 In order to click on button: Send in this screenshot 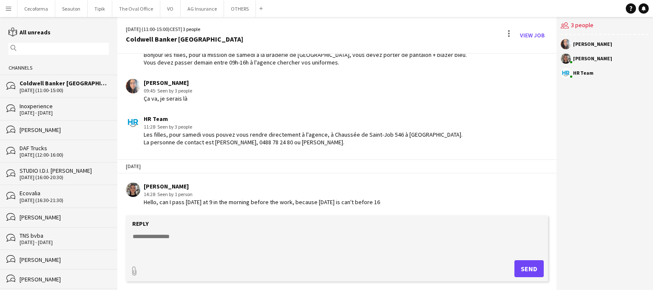, I will do `click(529, 269)`.